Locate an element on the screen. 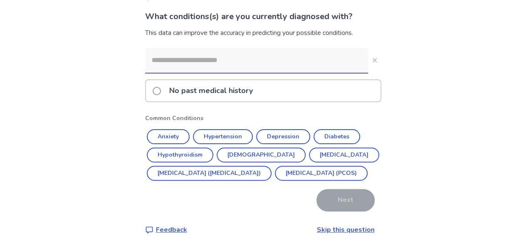 The image size is (526, 248). button: Hypothyroidism is located at coordinates (180, 155).